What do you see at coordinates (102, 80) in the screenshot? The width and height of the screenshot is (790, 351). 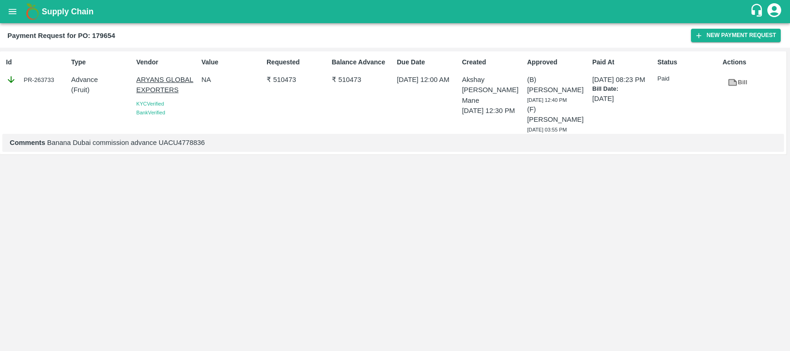 I see `p: Advance` at bounding box center [102, 80].